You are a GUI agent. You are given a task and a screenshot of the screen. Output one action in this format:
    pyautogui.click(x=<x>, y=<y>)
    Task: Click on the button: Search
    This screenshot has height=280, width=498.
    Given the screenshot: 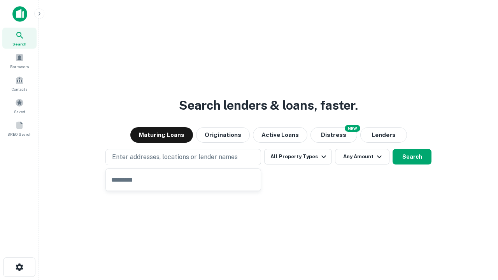 What is the action you would take?
    pyautogui.click(x=412, y=157)
    